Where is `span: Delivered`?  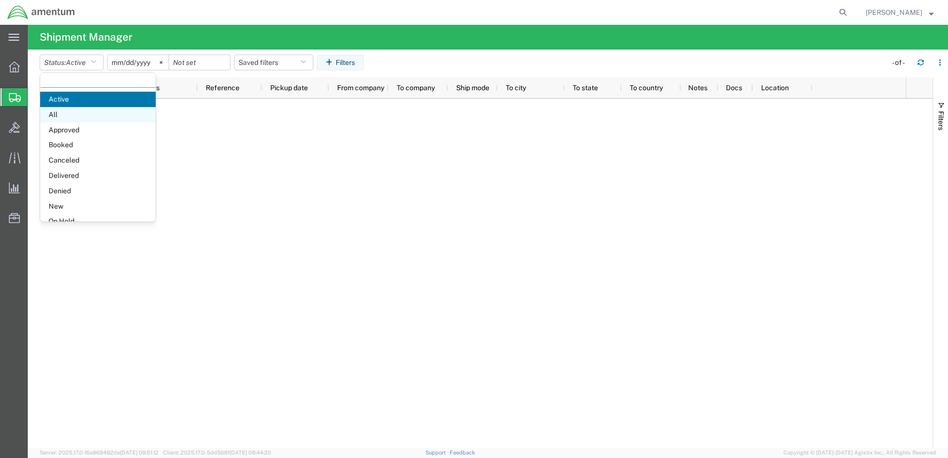 span: Delivered is located at coordinates (98, 176).